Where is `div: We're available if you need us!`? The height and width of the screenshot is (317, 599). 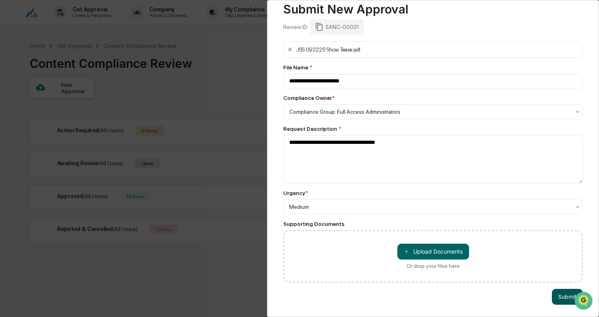
div: We're available if you need us! is located at coordinates (63, 72).